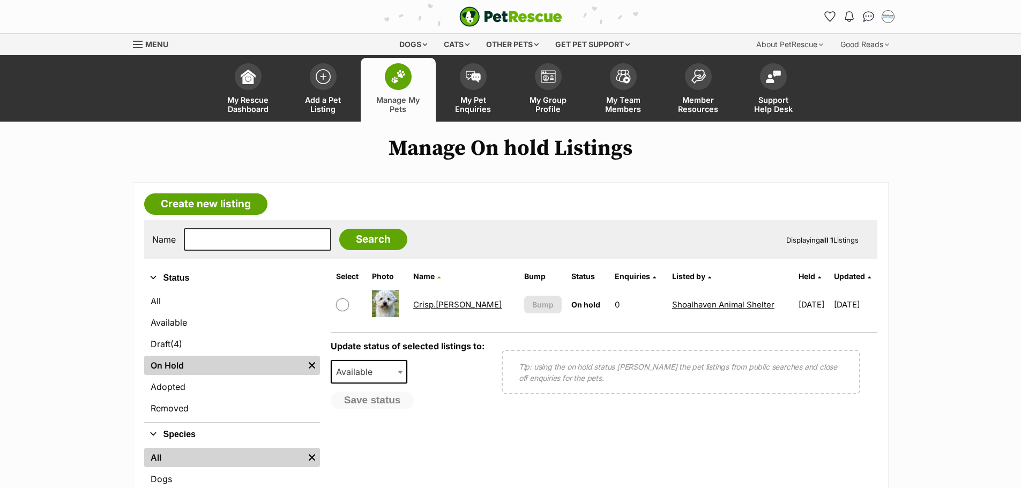 The width and height of the screenshot is (1021, 488). Describe the element at coordinates (232, 409) in the screenshot. I see `a: Removed` at that location.